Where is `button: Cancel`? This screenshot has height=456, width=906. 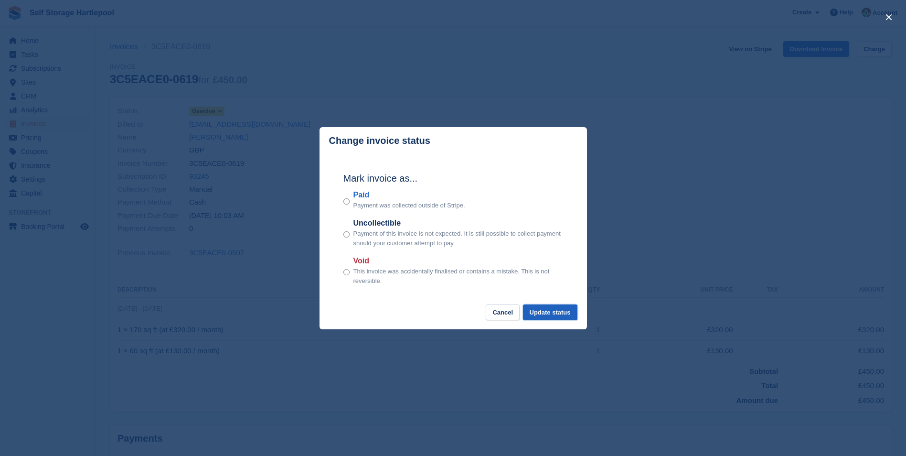
button: Cancel is located at coordinates (502, 312).